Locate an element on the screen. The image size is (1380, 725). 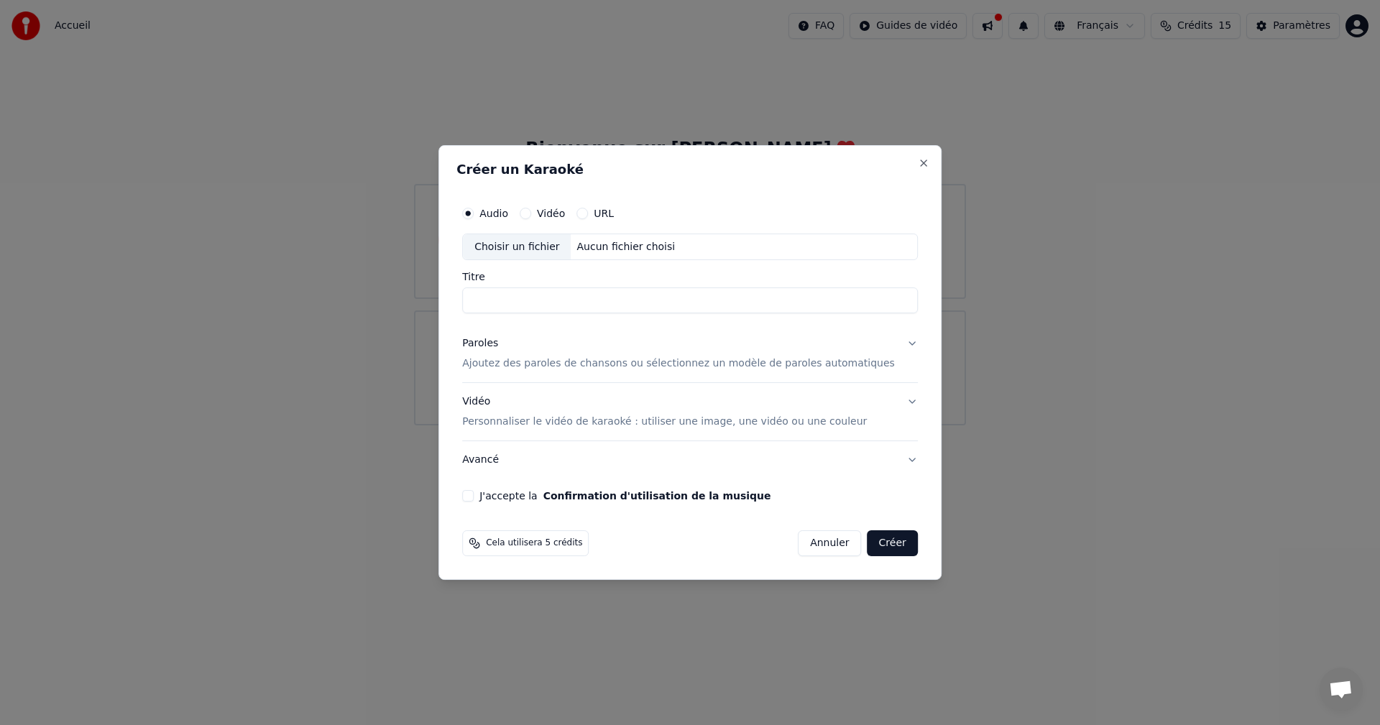
span: Cela utilisera 5 crédits is located at coordinates (534, 543).